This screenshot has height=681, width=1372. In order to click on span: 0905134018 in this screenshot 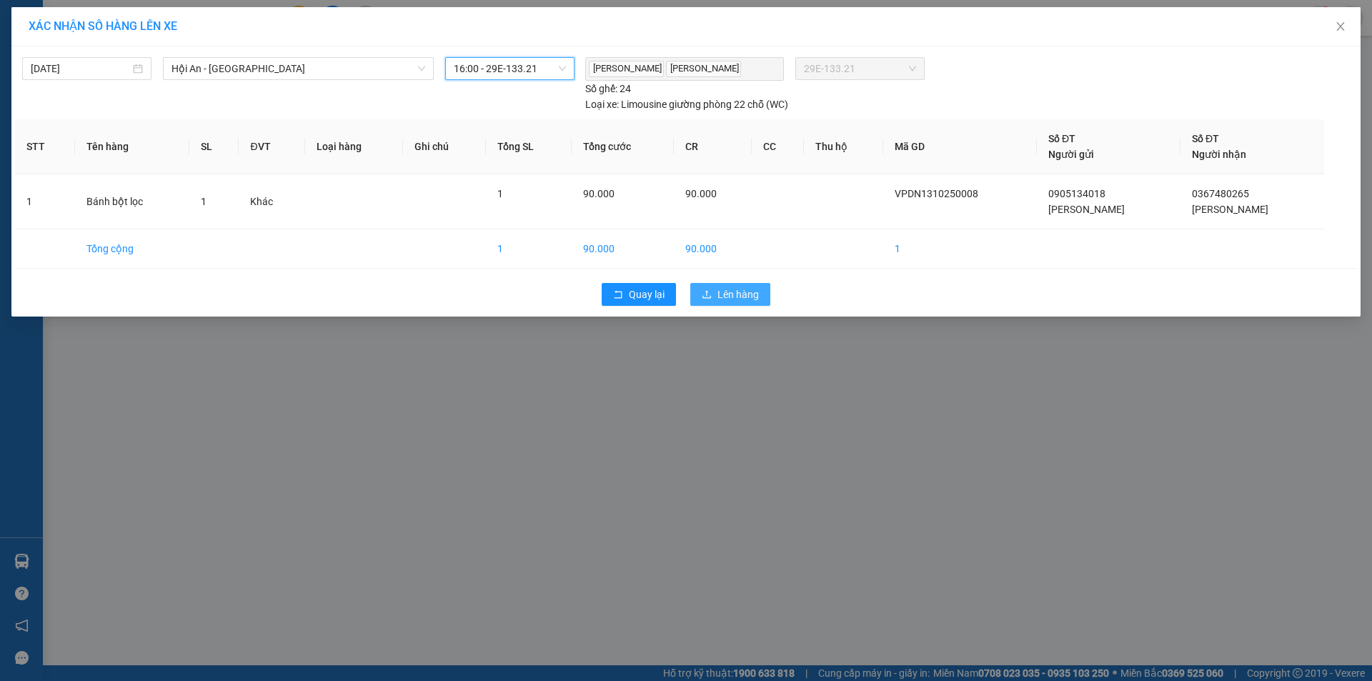, I will do `click(1077, 194)`.